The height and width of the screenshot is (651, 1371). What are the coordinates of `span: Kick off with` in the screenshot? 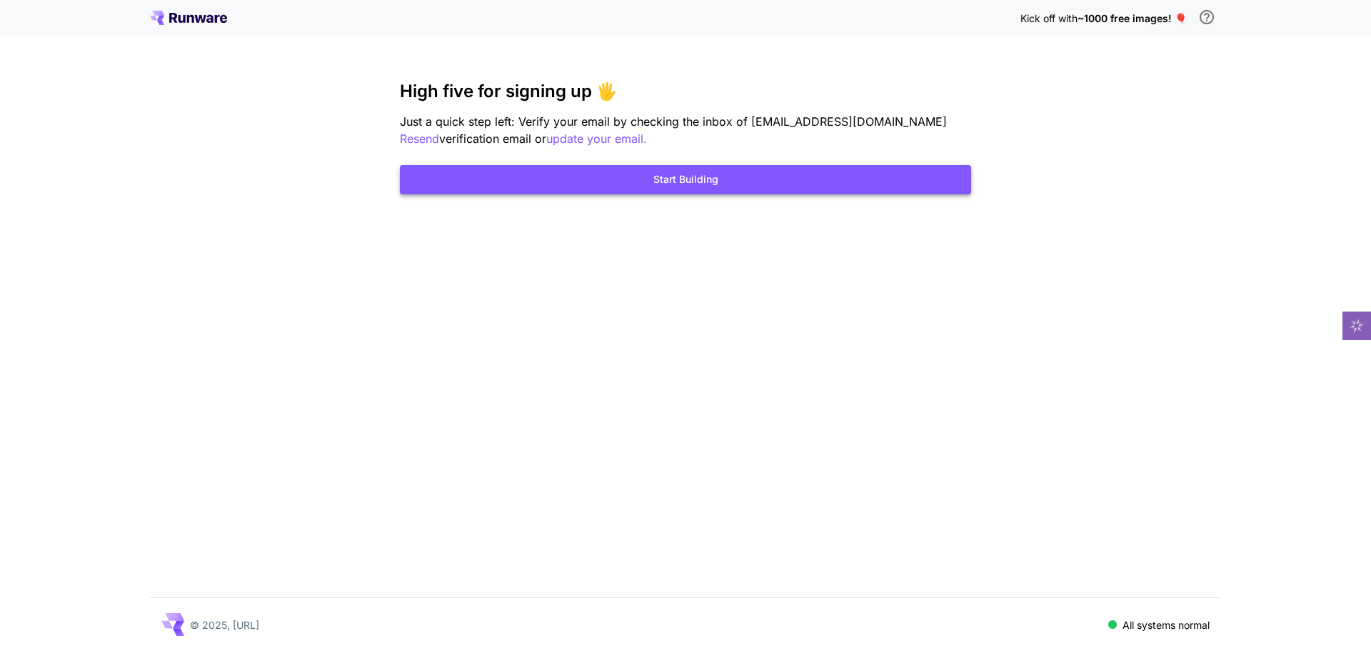 It's located at (1049, 18).